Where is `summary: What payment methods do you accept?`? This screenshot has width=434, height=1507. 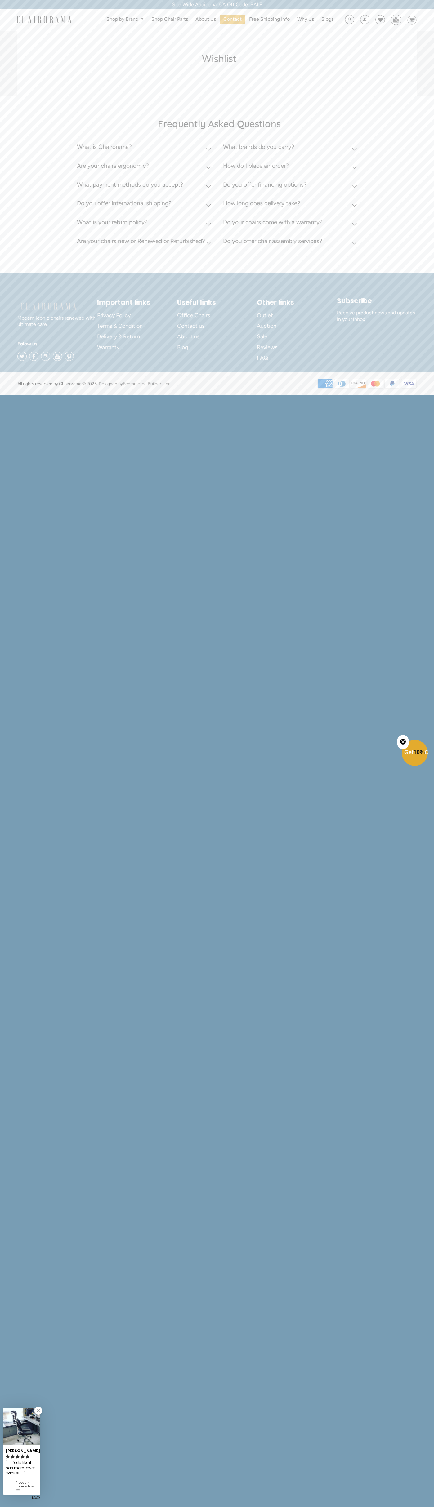 summary: What payment methods do you accept? is located at coordinates (145, 186).